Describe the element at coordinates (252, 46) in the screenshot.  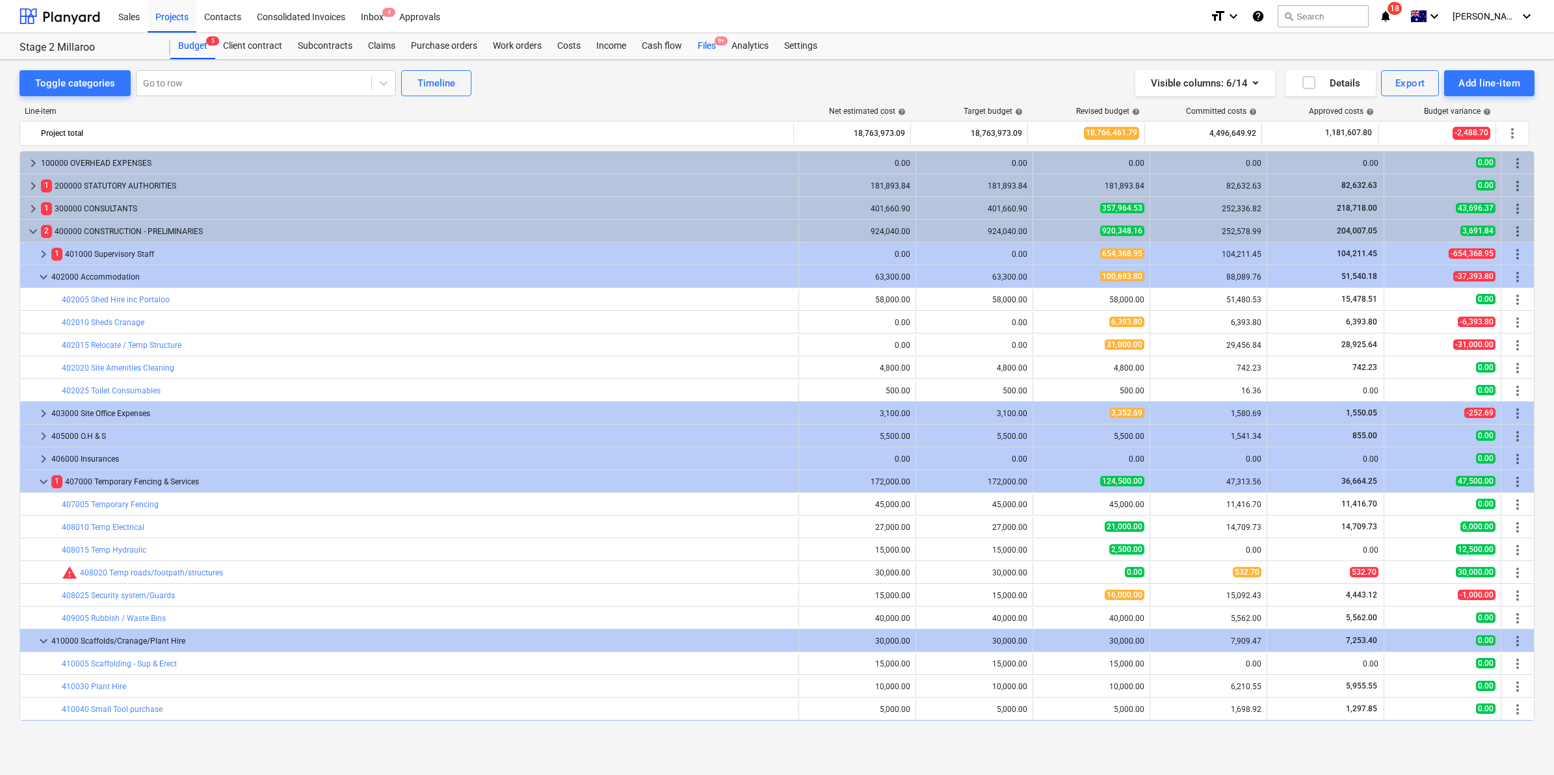
I see `div: Client contract` at that location.